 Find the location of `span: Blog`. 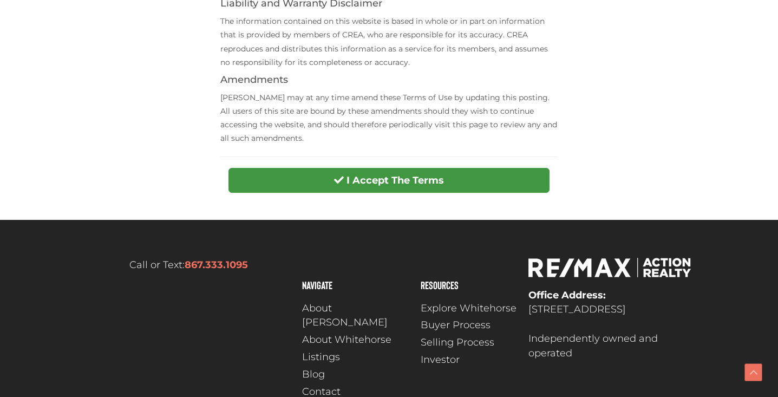

span: Blog is located at coordinates (313, 374).